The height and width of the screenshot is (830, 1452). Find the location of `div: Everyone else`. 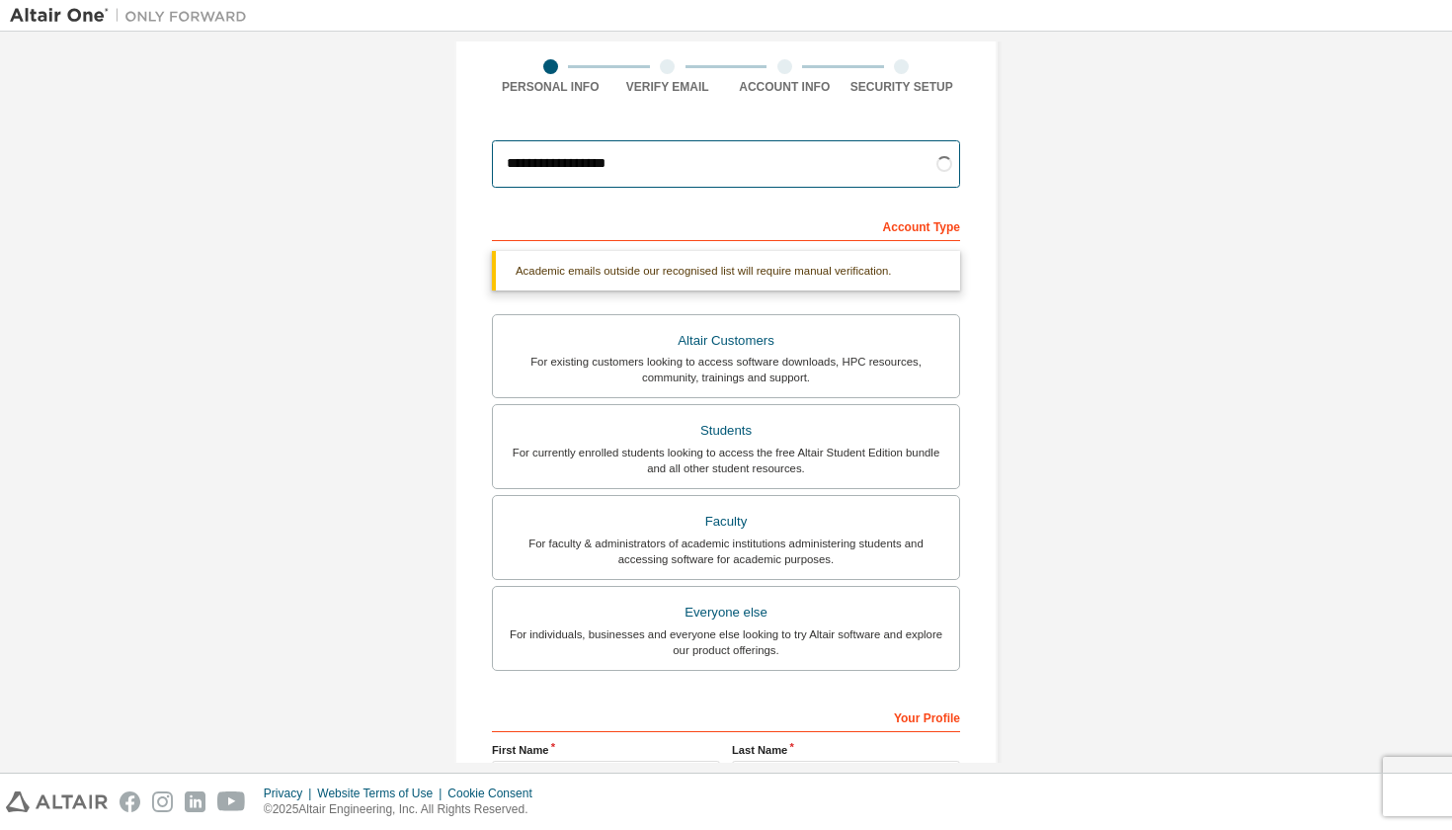

div: Everyone else is located at coordinates (726, 612).